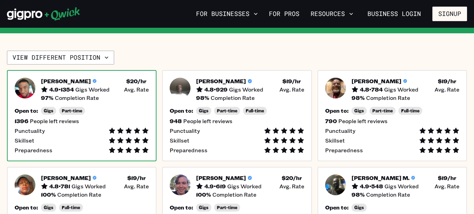 The height and width of the screenshot is (214, 474). I want to click on h5: 790, so click(331, 121).